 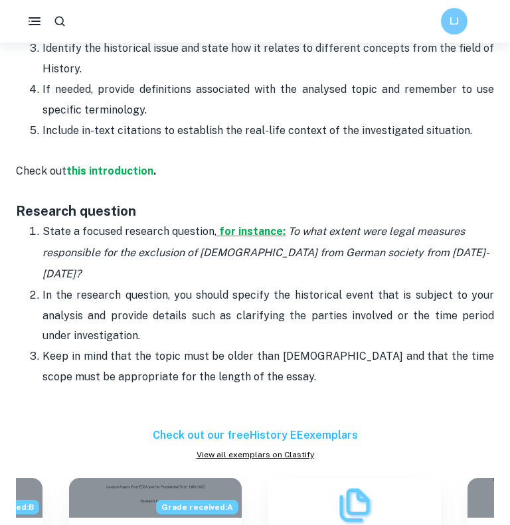 What do you see at coordinates (251, 231) in the screenshot?
I see `a: for instance:` at bounding box center [251, 231].